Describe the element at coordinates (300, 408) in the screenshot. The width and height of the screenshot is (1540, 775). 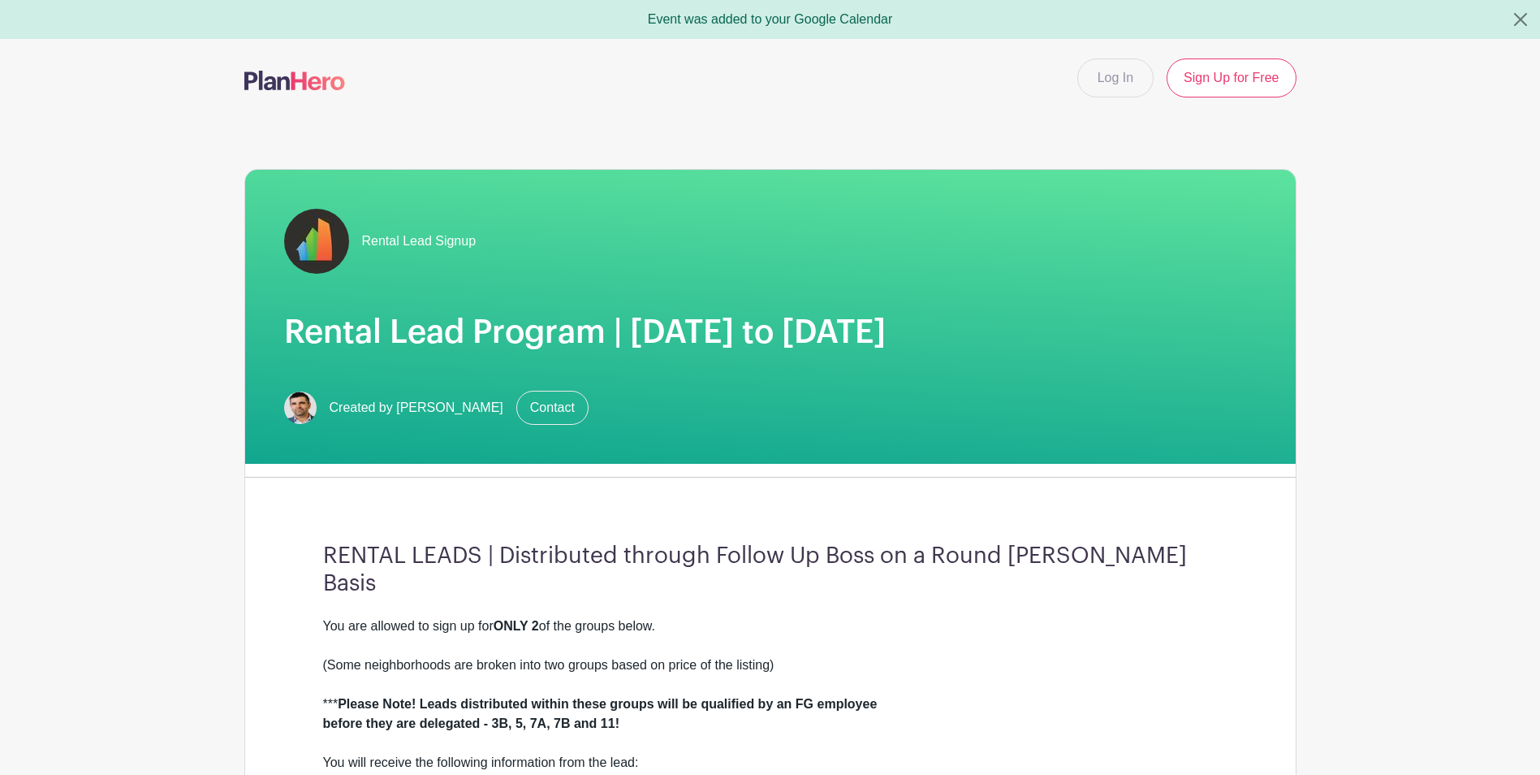
I see `img: Screen%20Shot%202023-02-21%20at%2010.54.51%20AM.png` at that location.